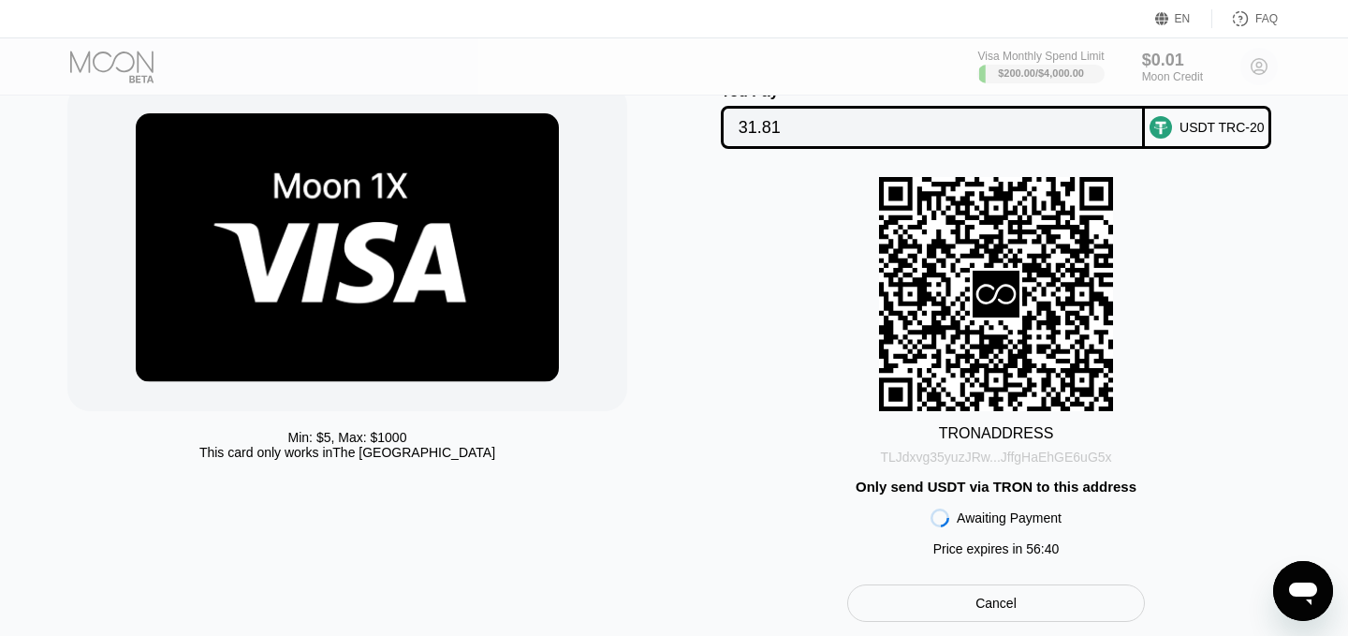  What do you see at coordinates (1042, 548) in the screenshot?
I see `span: 56 : 40` at bounding box center [1042, 548].